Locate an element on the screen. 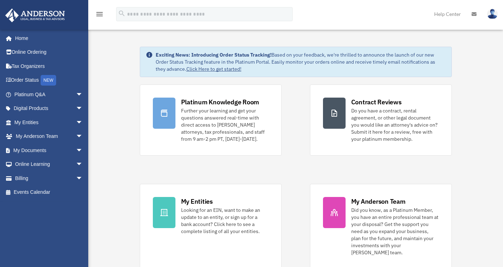 The image size is (503, 267). div: NEW is located at coordinates (48, 80).